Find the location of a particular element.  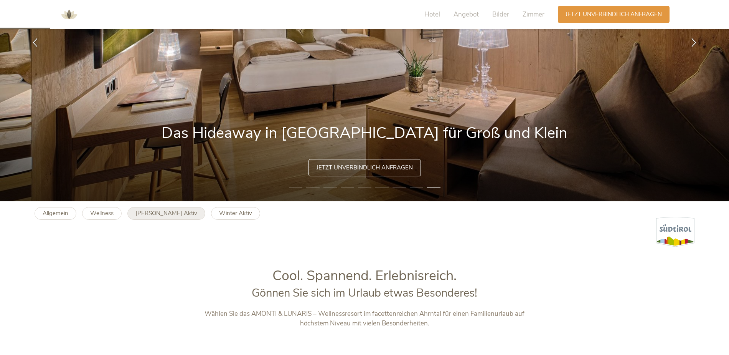

p: Wählen Sie das AMONTI & LUNARIS – Wellnessresort im facettenreichen Ahrntal für einen Familienurl... is located at coordinates (365, 318).